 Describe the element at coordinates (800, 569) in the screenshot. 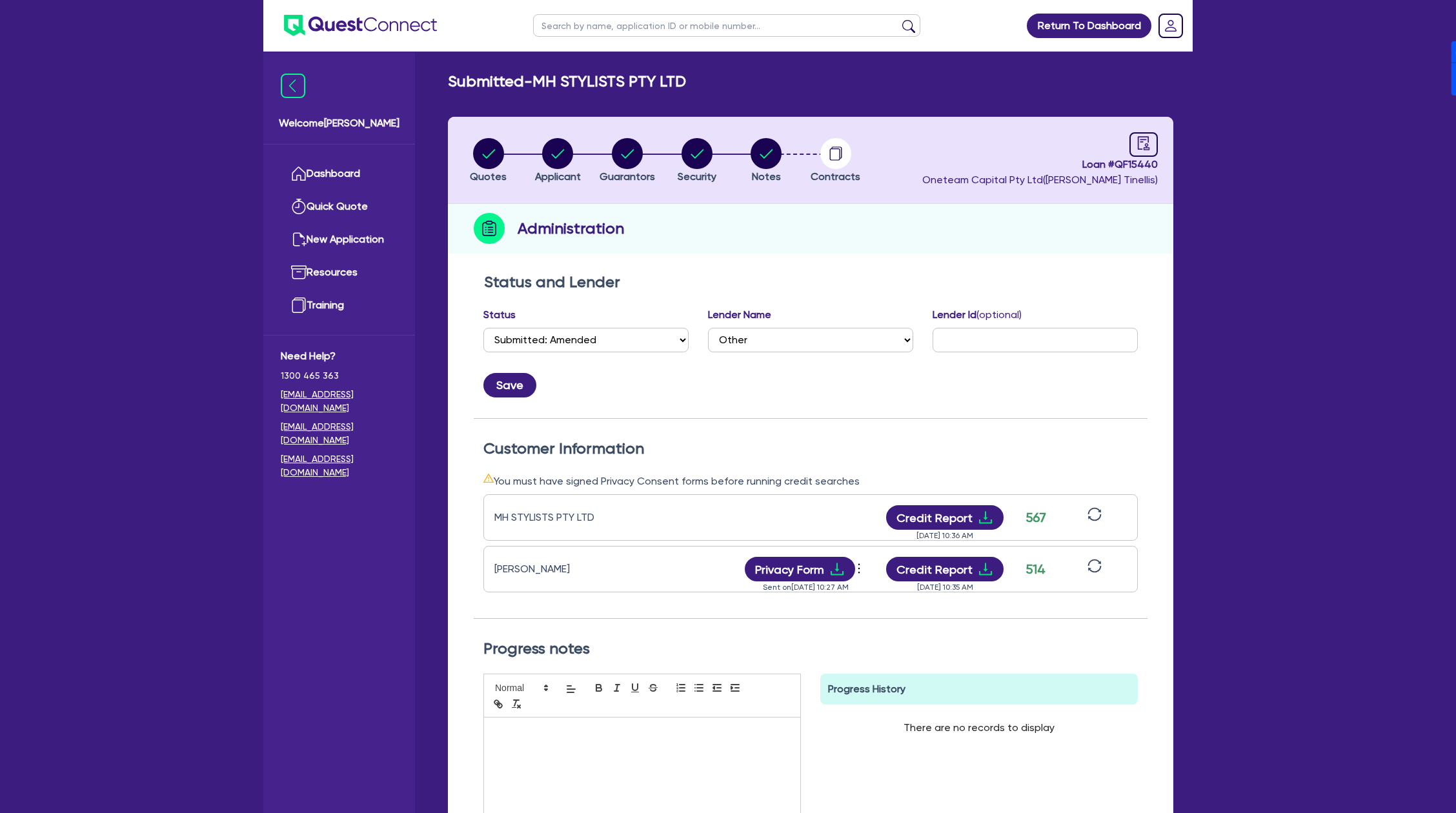

I see `button: Privacy Formdownload` at that location.